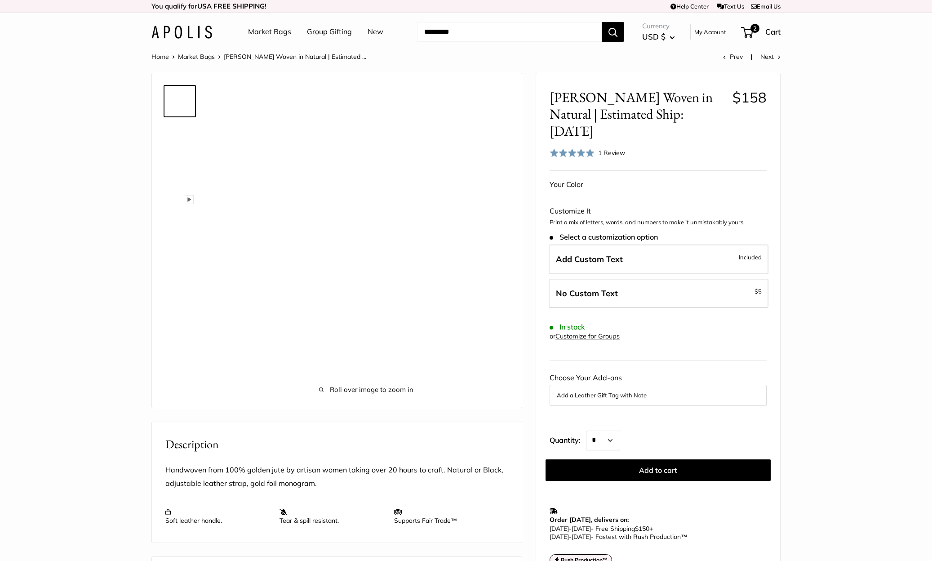 This screenshot has height=561, width=932. I want to click on p: Supports Fair Trade™, so click(447, 516).